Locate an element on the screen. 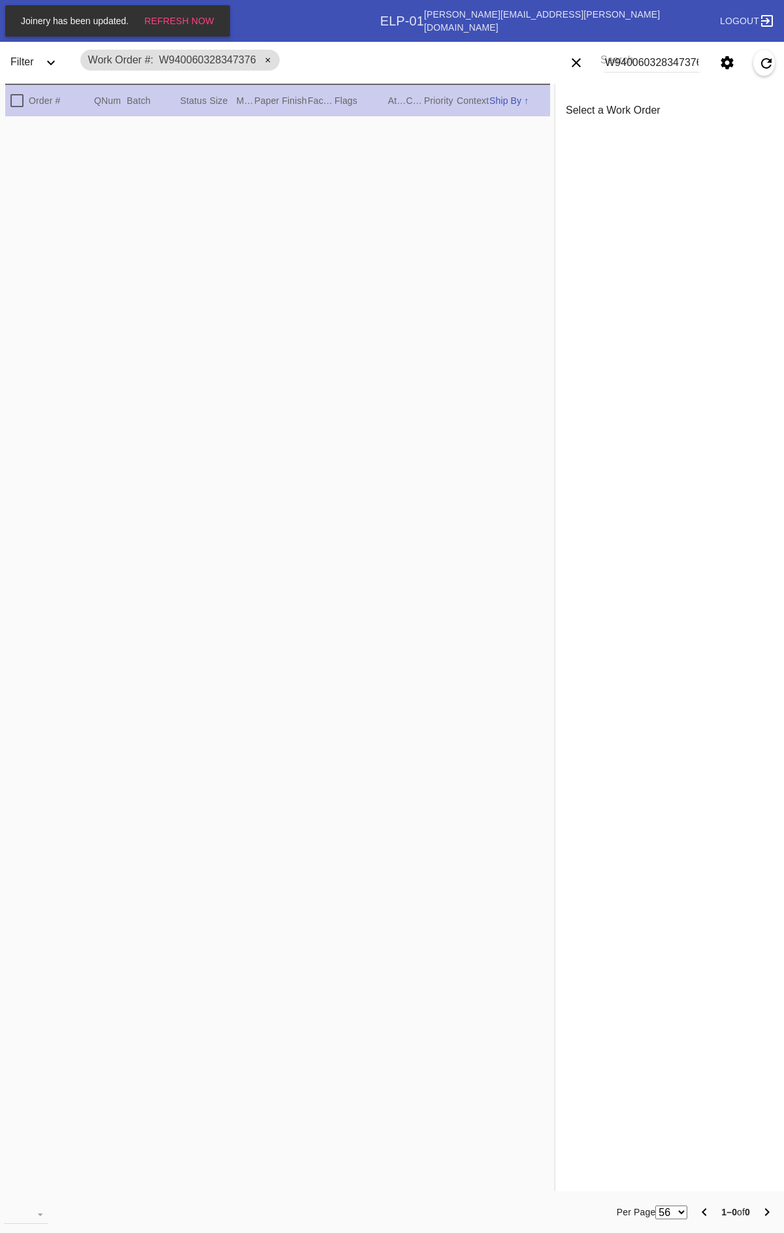 Image resolution: width=784 pixels, height=1233 pixels. span: Joinery has been updated. is located at coordinates (74, 21).